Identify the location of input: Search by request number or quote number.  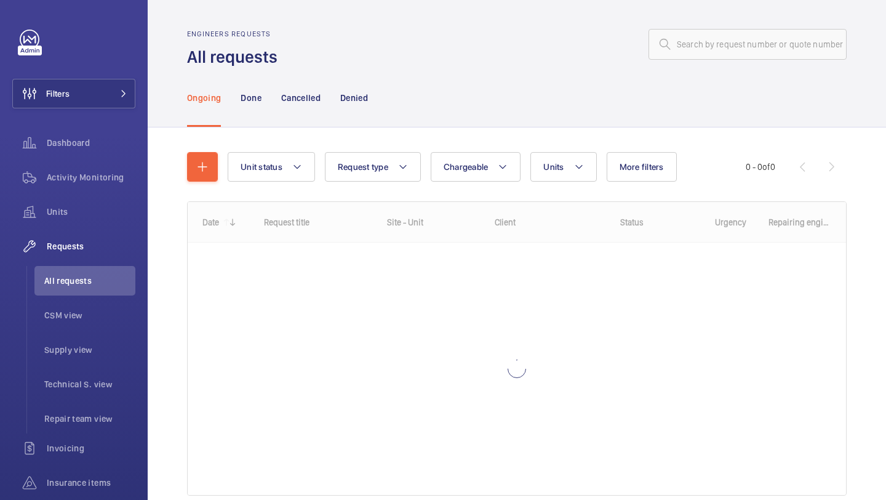
(748, 44).